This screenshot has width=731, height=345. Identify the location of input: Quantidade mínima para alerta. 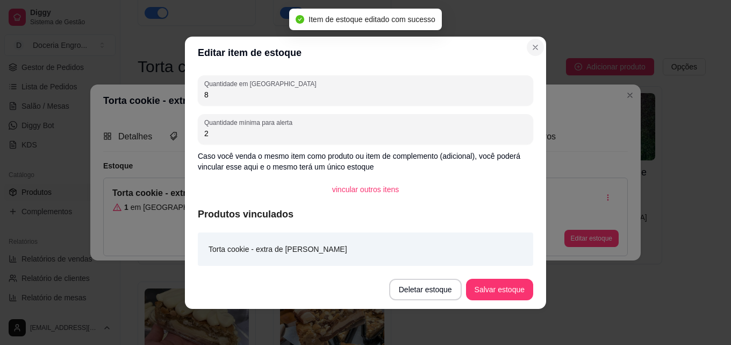
(366, 133).